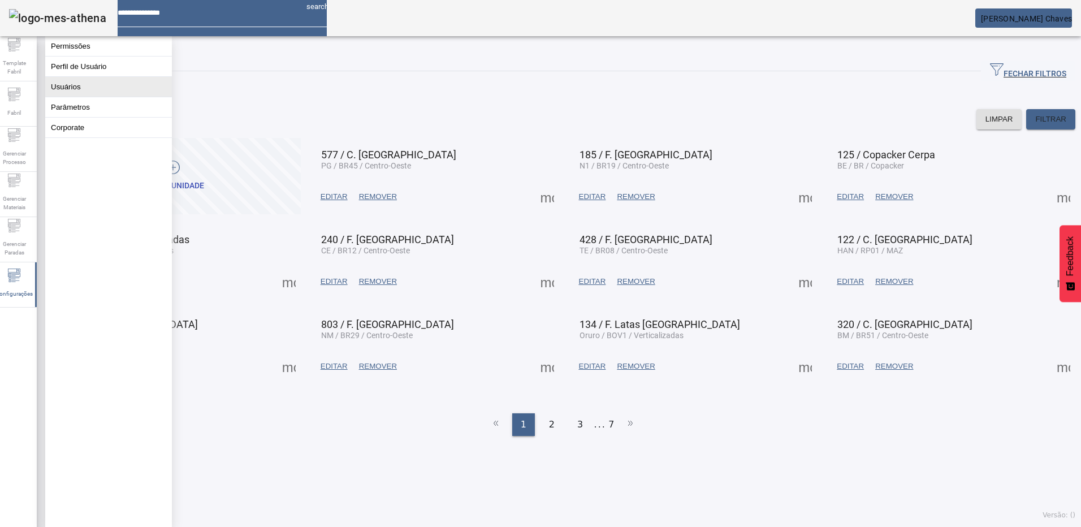 The image size is (1081, 527). What do you see at coordinates (175, 186) in the screenshot?
I see `div: Criar unidade` at bounding box center [175, 186].